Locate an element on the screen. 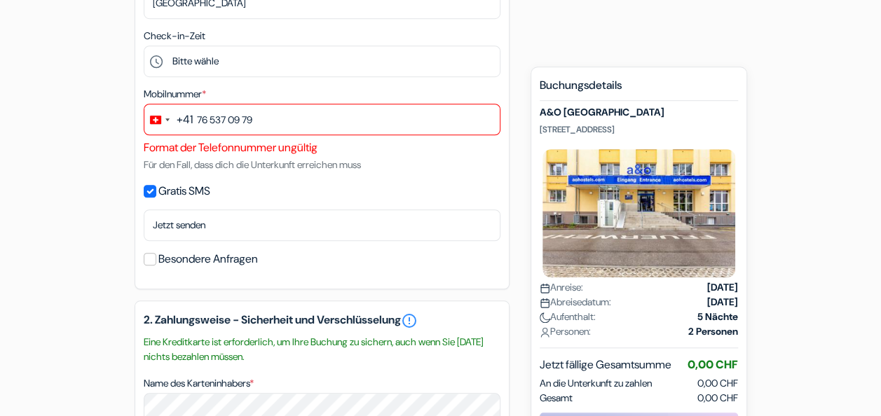 The width and height of the screenshot is (881, 416). label: Besondere Anfragen is located at coordinates (208, 259).